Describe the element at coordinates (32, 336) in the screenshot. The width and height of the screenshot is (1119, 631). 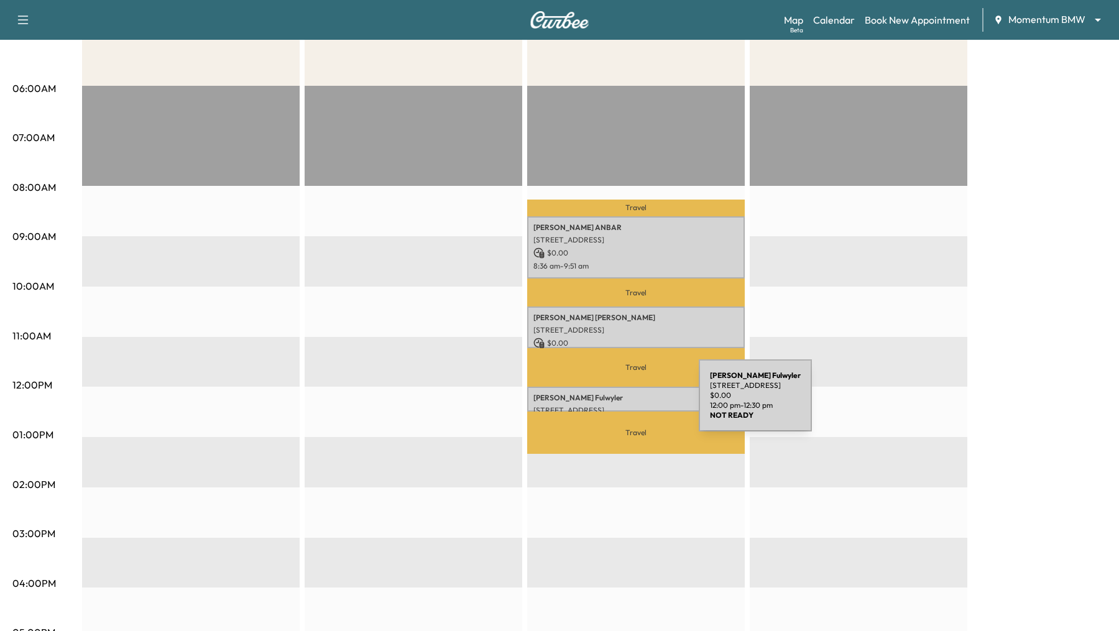
I see `p: 11:00AM` at that location.